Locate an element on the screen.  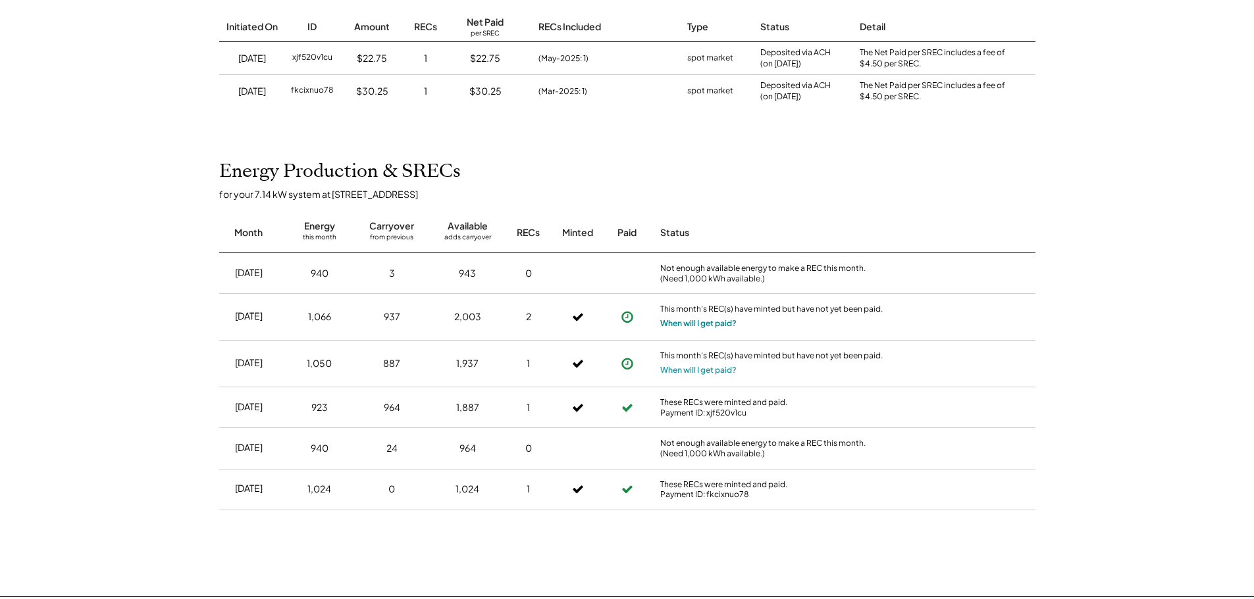
div: Paid is located at coordinates (626, 233).